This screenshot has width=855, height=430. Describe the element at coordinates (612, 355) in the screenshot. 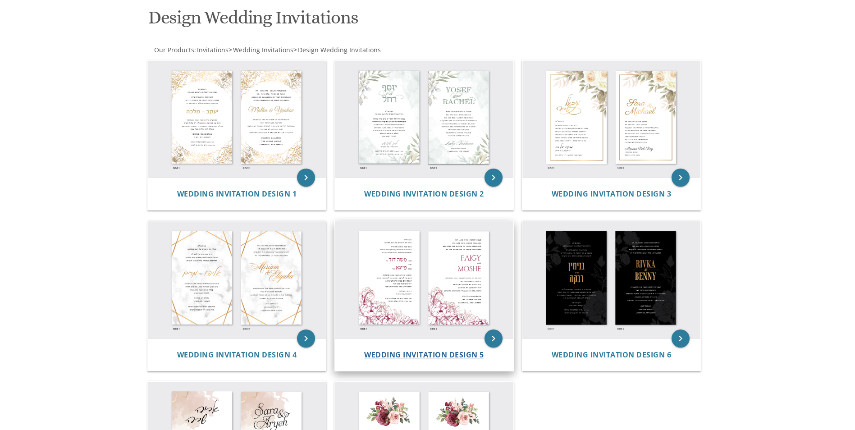

I see `span: Wedding Invitation Design 6` at that location.